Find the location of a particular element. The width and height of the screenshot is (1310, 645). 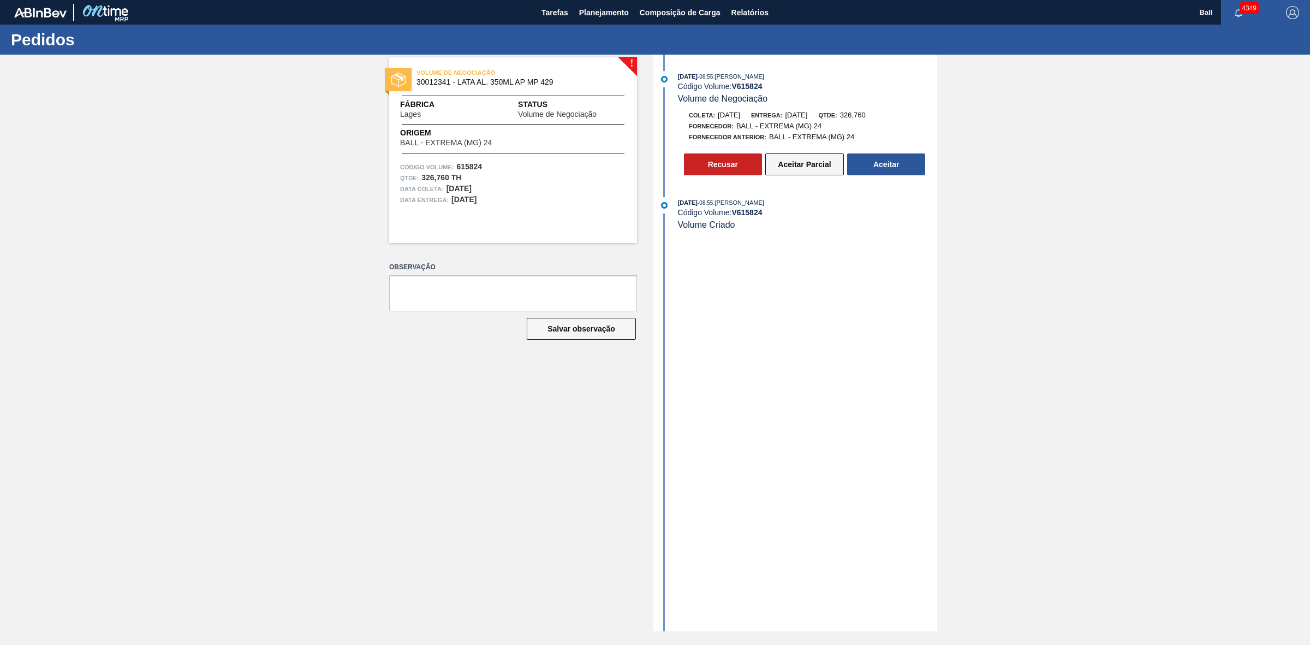

img: TNhmsLtSVTkK8tSr43FrP2fwEKptu5GPRR3wAAAABJRU5ErkJggg== is located at coordinates (40, 13).